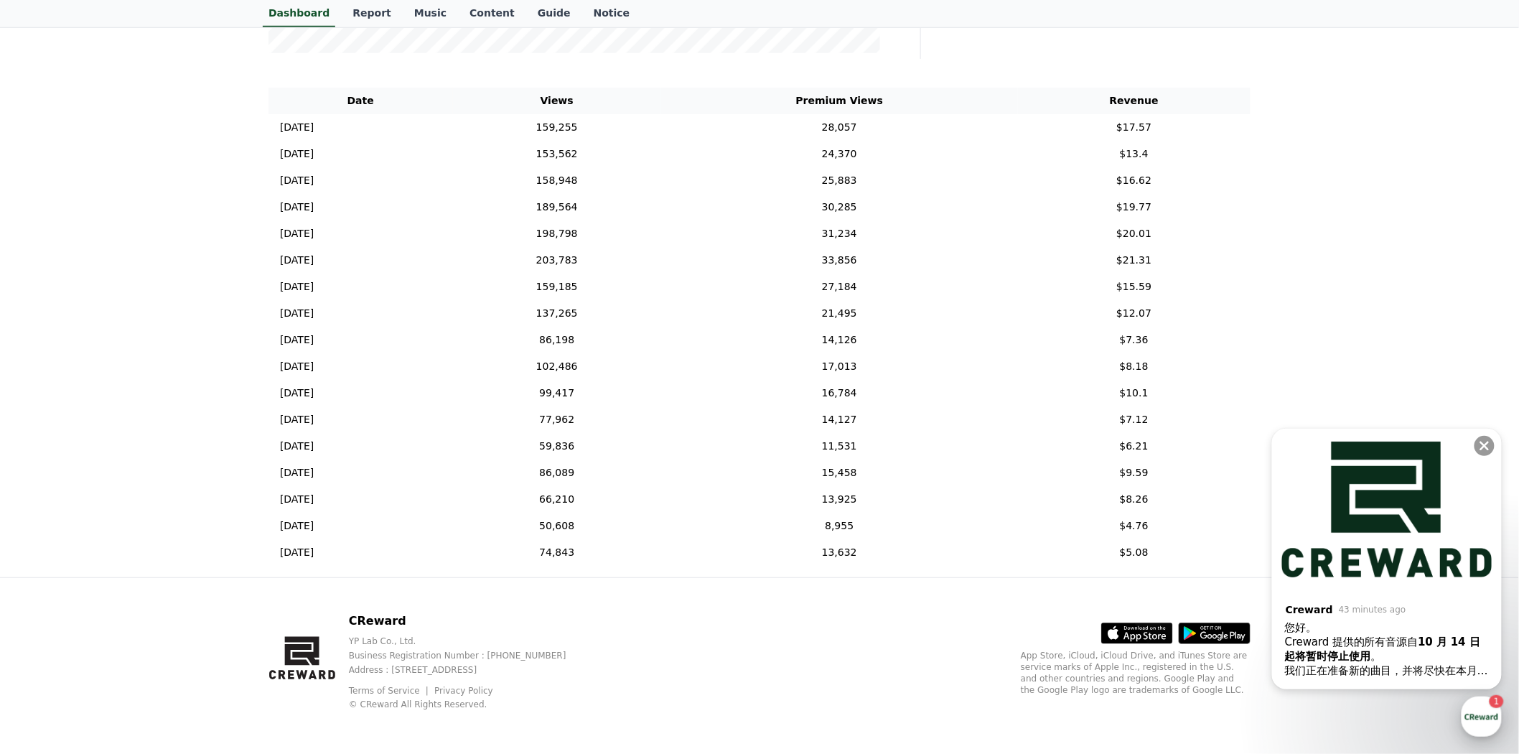 Image resolution: width=1519 pixels, height=754 pixels. I want to click on td: 25,883, so click(839, 180).